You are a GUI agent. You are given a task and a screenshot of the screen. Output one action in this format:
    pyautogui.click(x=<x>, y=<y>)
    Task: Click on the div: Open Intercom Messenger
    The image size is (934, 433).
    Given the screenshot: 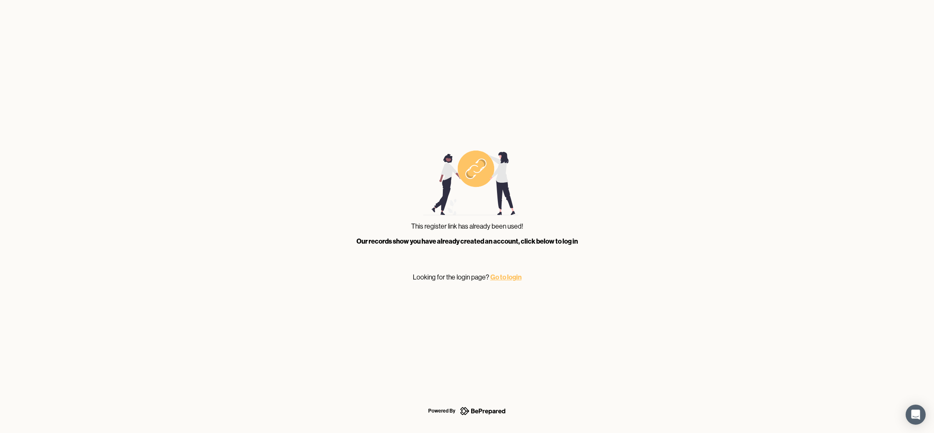 What is the action you would take?
    pyautogui.click(x=915, y=414)
    